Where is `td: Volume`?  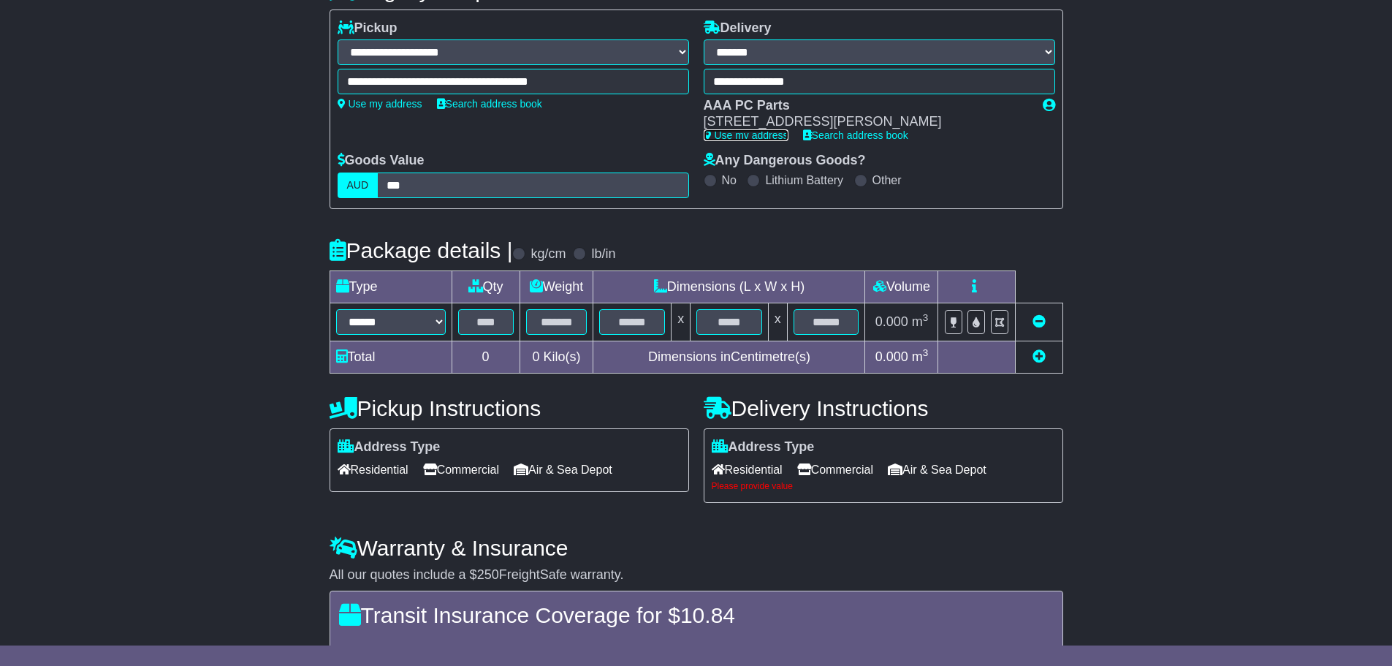
td: Volume is located at coordinates (901, 286).